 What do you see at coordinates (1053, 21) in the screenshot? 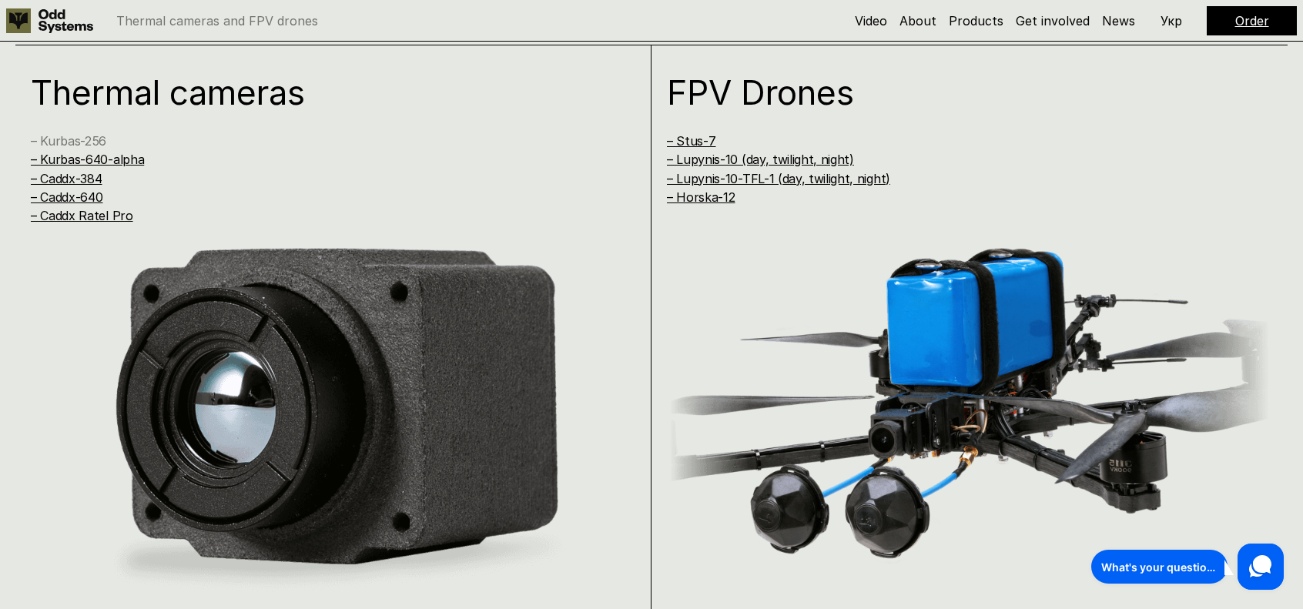
I see `a: Get involved` at bounding box center [1053, 21].